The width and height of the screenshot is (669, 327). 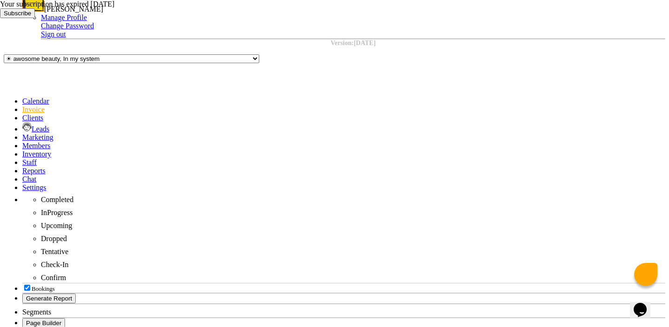 I want to click on a: Staff, so click(x=29, y=162).